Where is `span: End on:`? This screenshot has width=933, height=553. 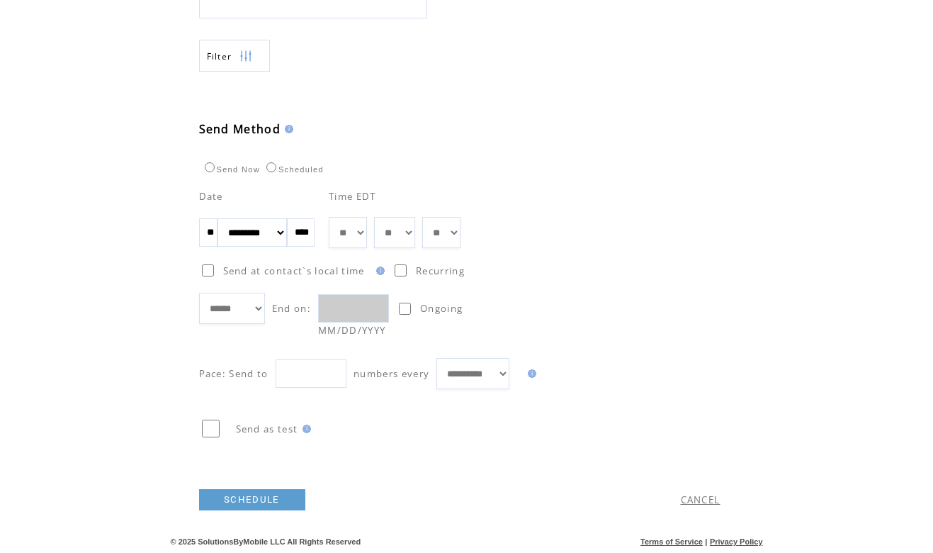 span: End on: is located at coordinates (291, 308).